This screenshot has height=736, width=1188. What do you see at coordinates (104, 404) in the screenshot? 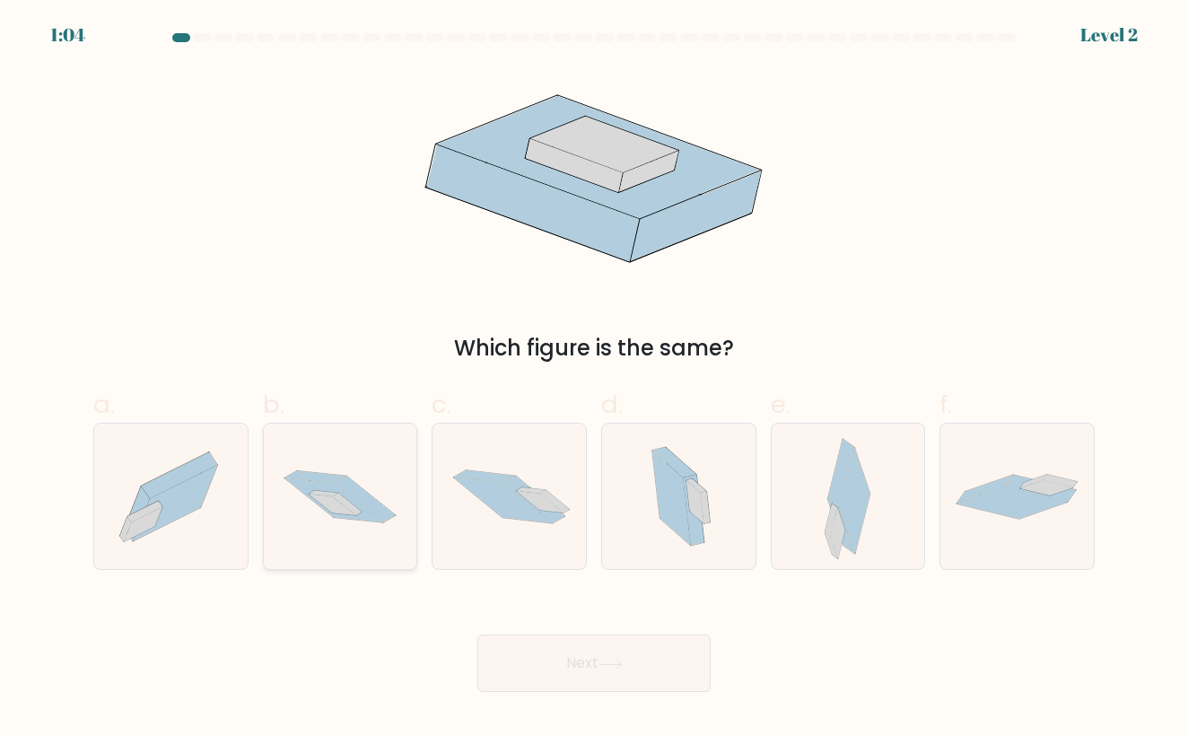
I see `span: a.` at bounding box center [104, 404].